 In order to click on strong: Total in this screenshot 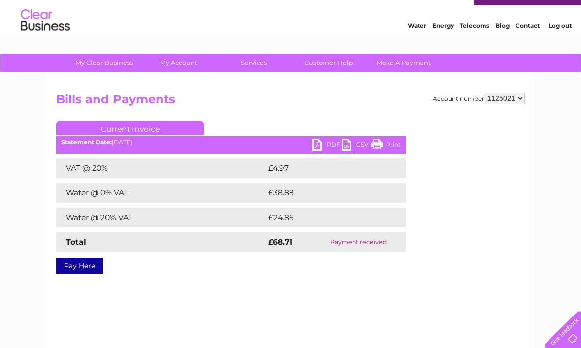, I will do `click(76, 242)`.